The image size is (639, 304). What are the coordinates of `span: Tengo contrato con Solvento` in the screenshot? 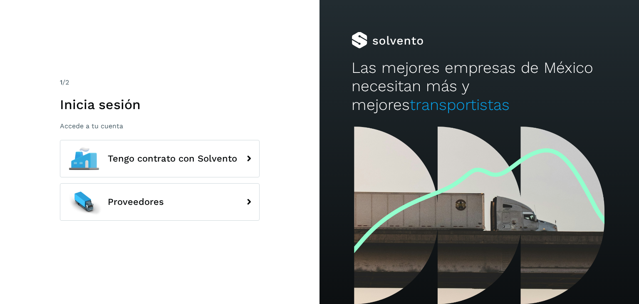 It's located at (172, 158).